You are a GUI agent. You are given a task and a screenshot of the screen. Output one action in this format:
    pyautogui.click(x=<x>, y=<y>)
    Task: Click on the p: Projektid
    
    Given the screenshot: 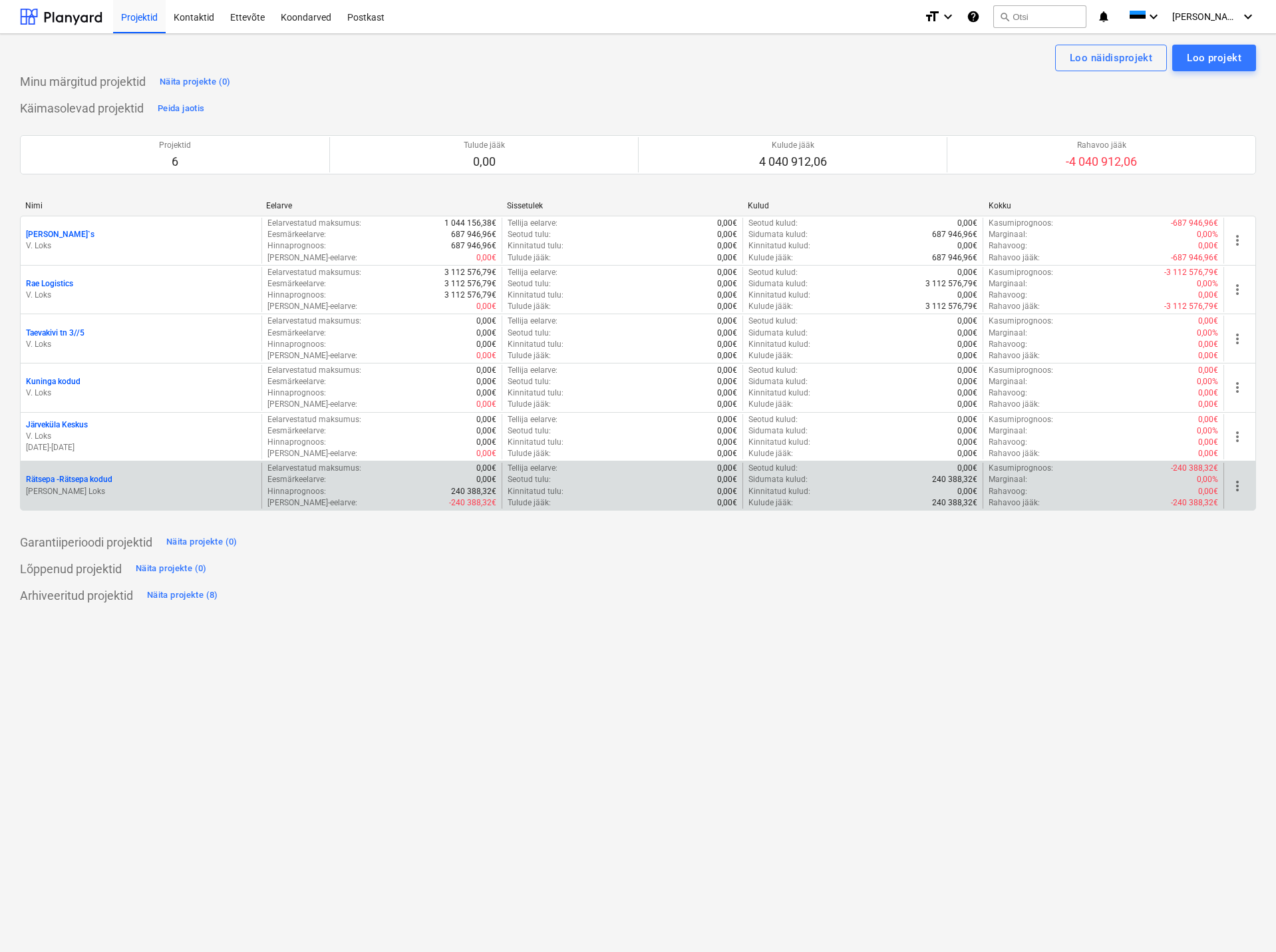 What is the action you would take?
    pyautogui.click(x=175, y=145)
    